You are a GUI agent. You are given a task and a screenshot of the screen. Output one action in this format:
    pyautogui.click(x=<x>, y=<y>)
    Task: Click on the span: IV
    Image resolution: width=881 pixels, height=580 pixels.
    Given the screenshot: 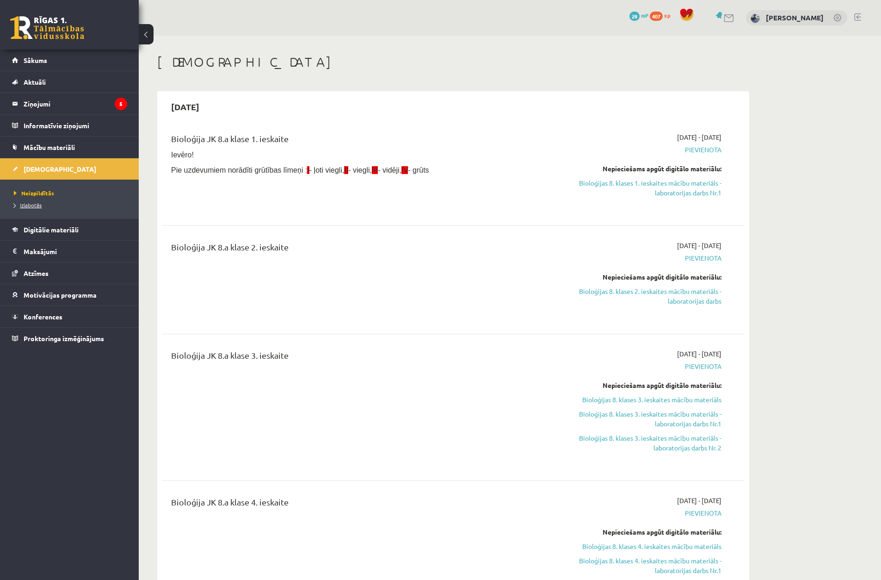 What is the action you would take?
    pyautogui.click(x=405, y=170)
    